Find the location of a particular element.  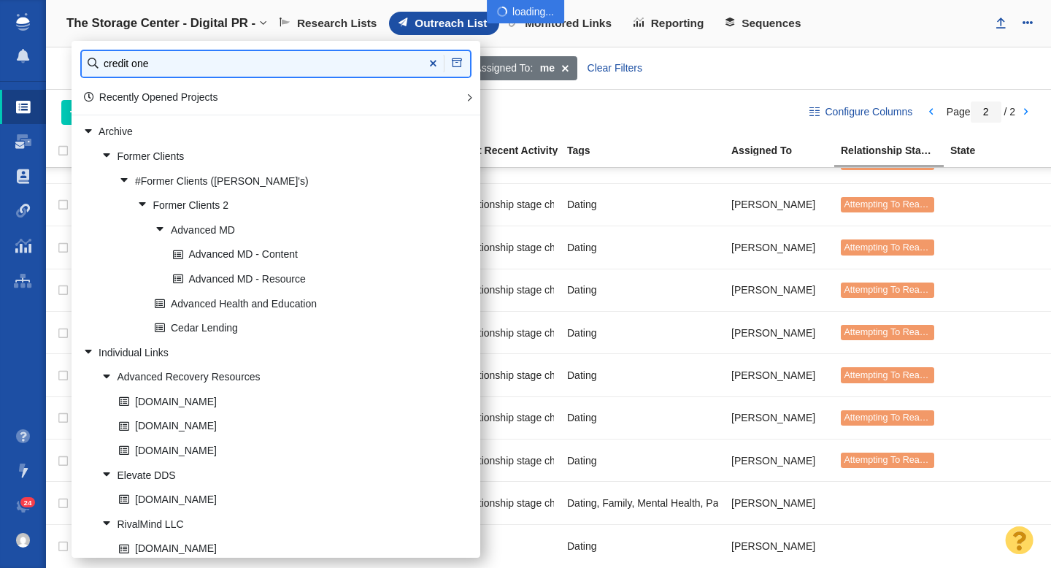

a: Advanced MD - Content is located at coordinates (309, 255).